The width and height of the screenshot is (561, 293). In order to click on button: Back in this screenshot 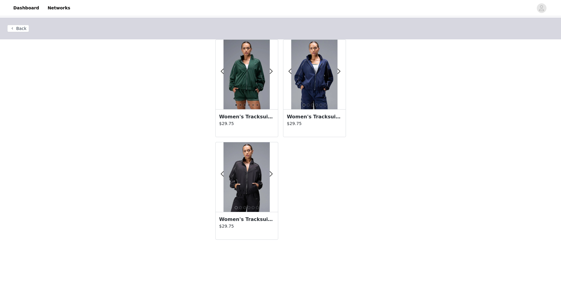, I will do `click(18, 28)`.